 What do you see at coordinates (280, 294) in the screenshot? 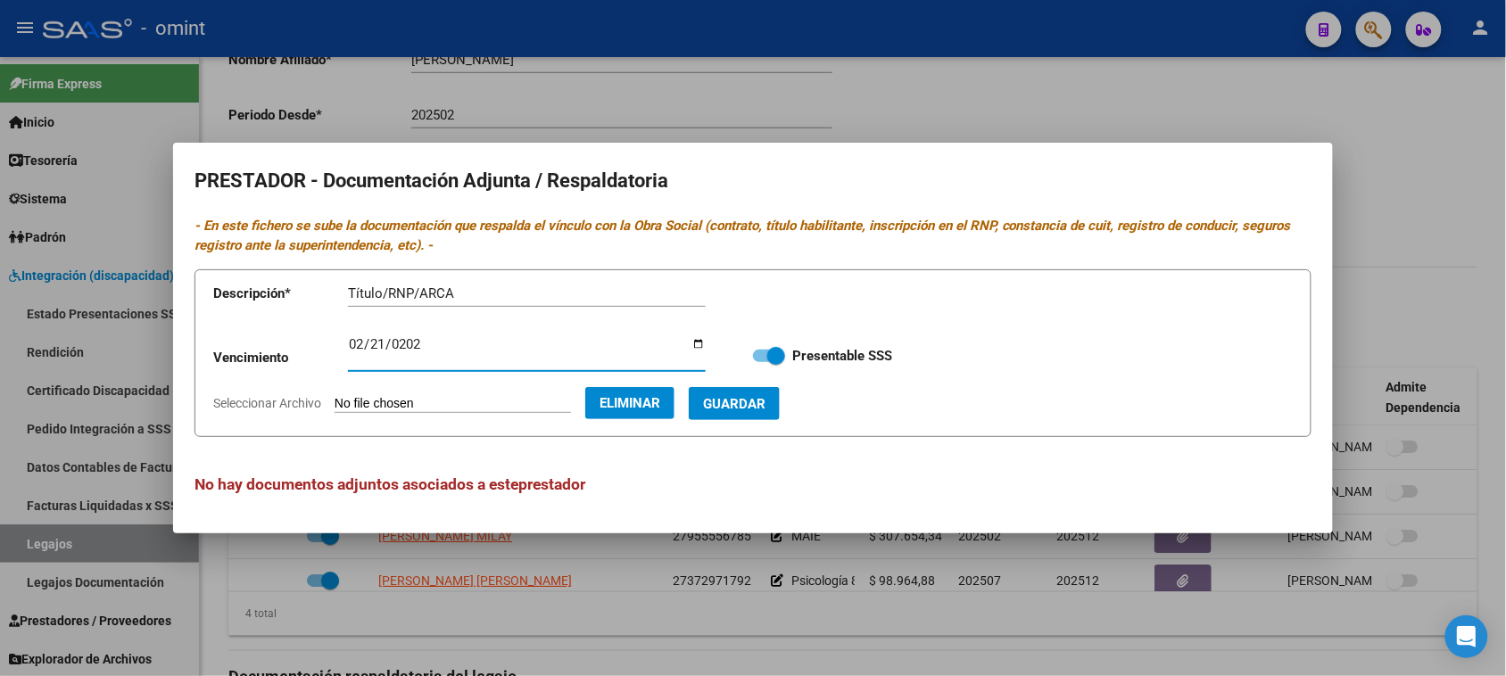
I see `p: Descripción` at bounding box center [280, 294].